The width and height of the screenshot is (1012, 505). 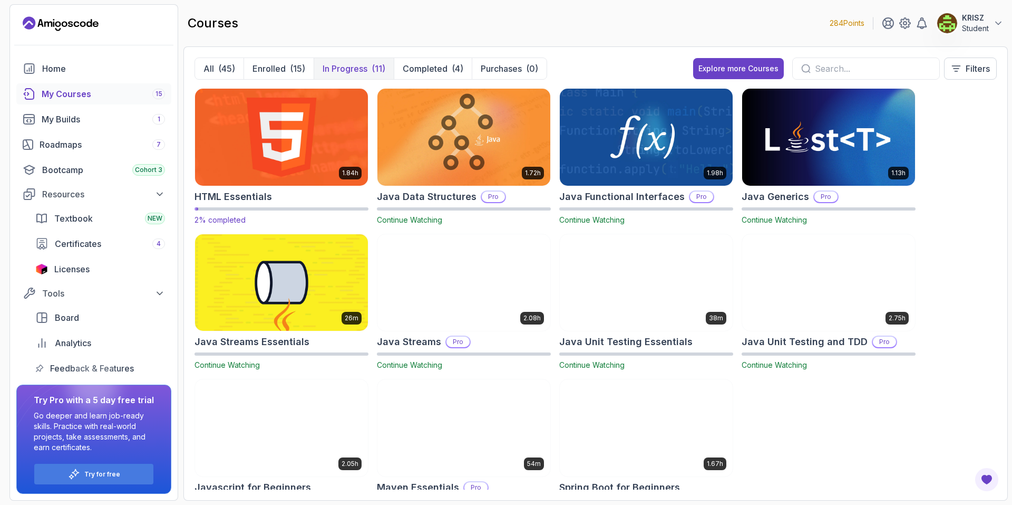 I want to click on a: home, so click(x=94, y=69).